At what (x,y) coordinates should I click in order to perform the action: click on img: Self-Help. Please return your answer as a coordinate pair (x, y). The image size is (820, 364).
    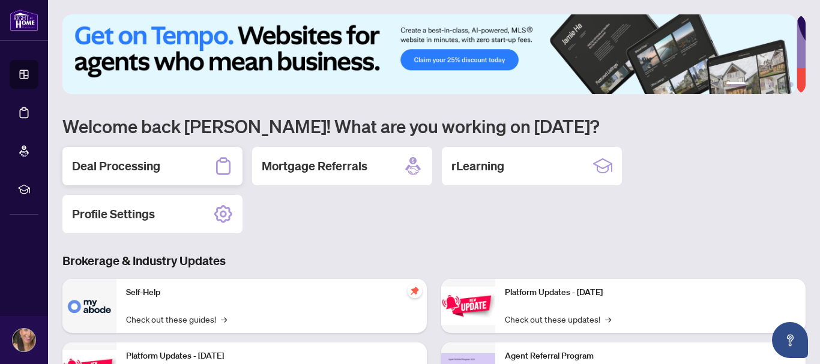
    Looking at the image, I should click on (89, 306).